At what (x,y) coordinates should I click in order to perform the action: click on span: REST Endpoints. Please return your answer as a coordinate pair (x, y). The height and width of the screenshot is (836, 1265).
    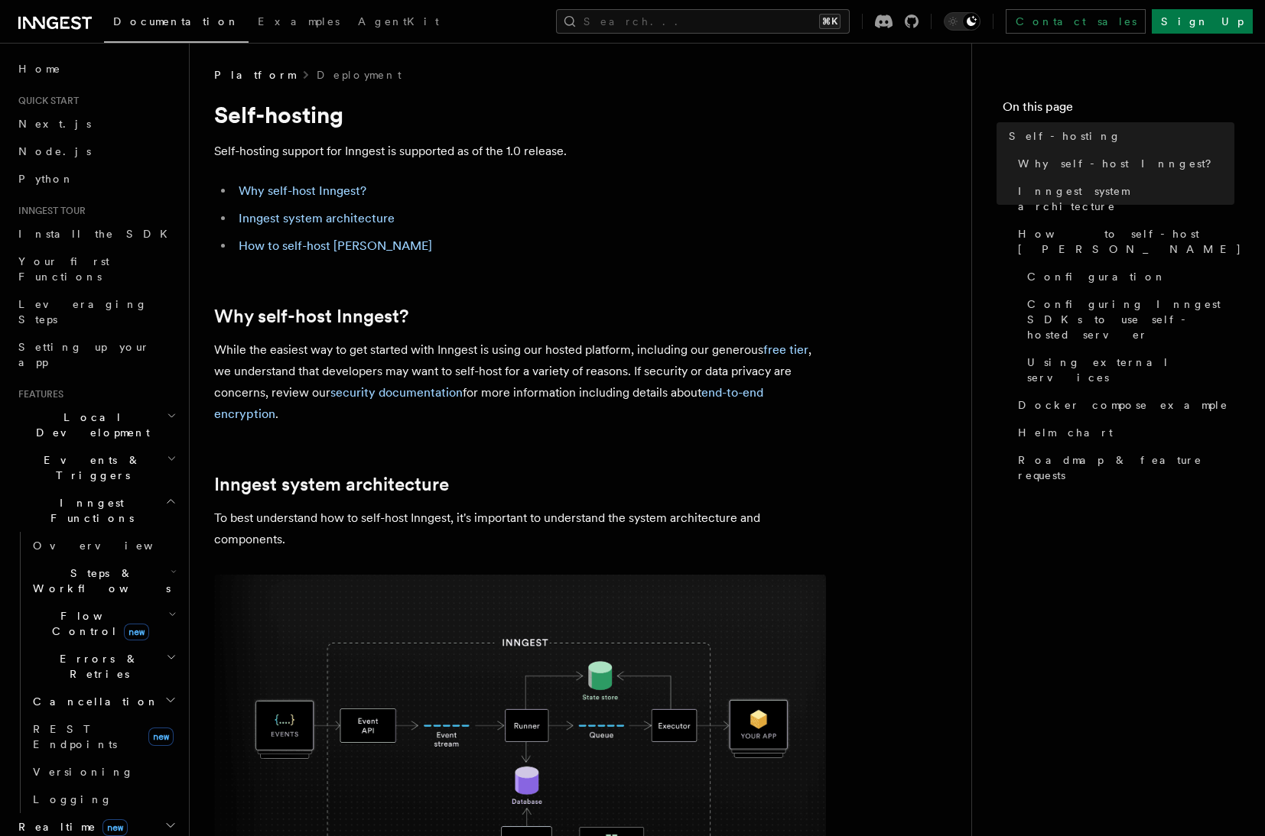
    Looking at the image, I should click on (75, 737).